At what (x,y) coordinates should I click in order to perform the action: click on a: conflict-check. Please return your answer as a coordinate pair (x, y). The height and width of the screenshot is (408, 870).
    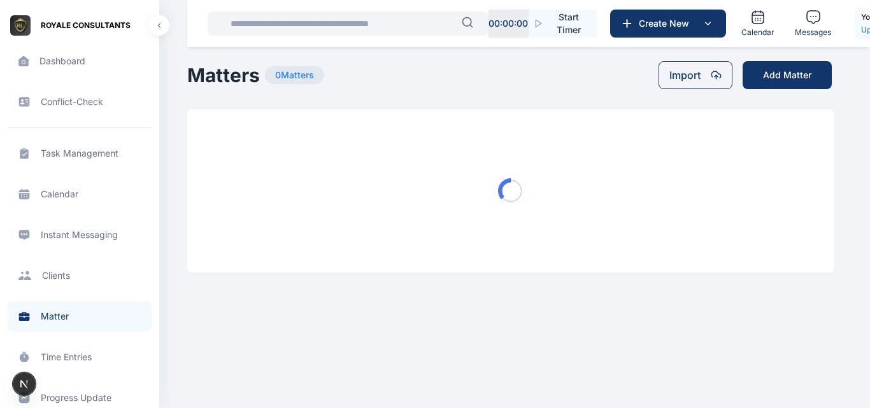
    Looking at the image, I should click on (80, 102).